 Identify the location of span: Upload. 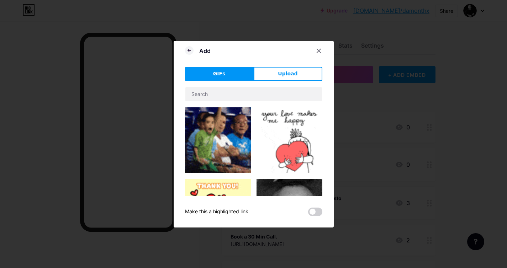
(288, 74).